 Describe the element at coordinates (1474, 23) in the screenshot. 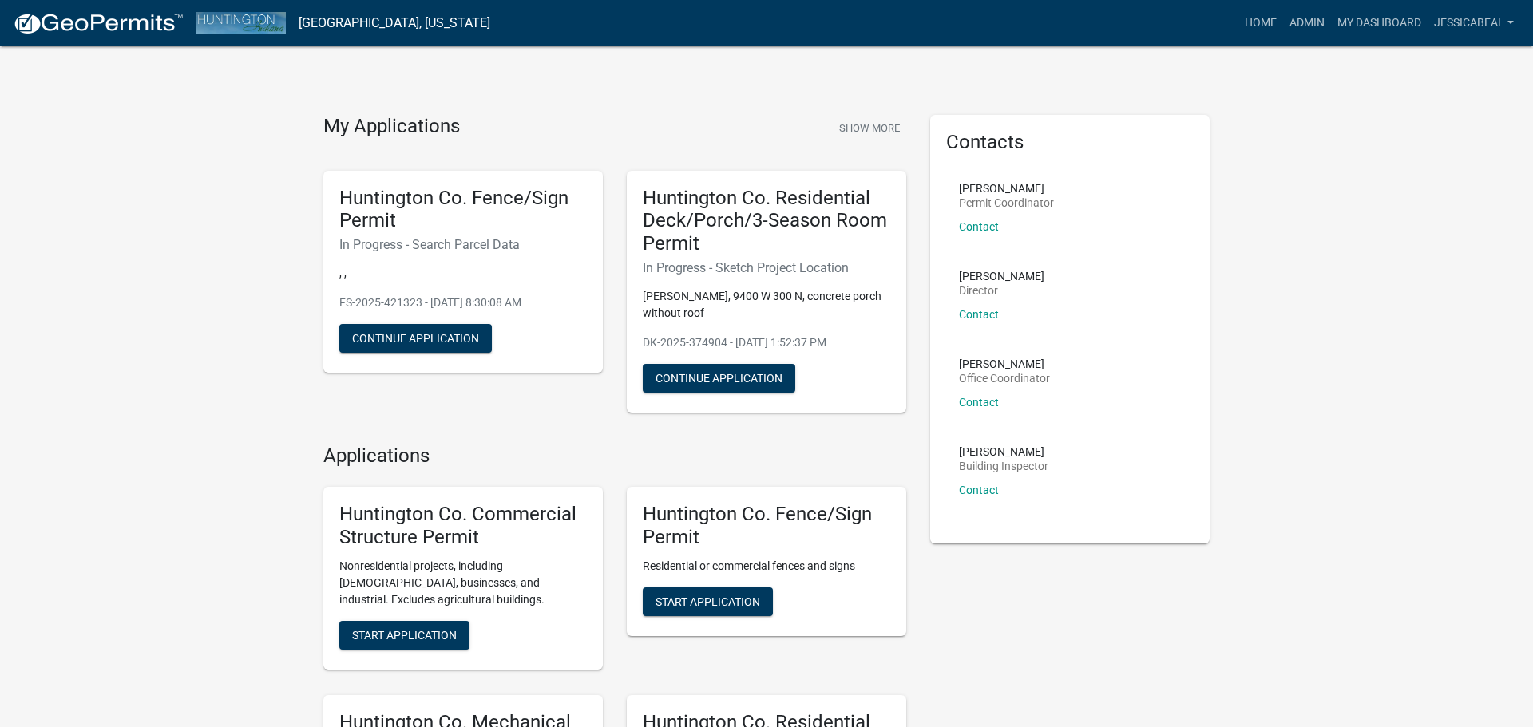

I see `a: JessicaBeal` at that location.